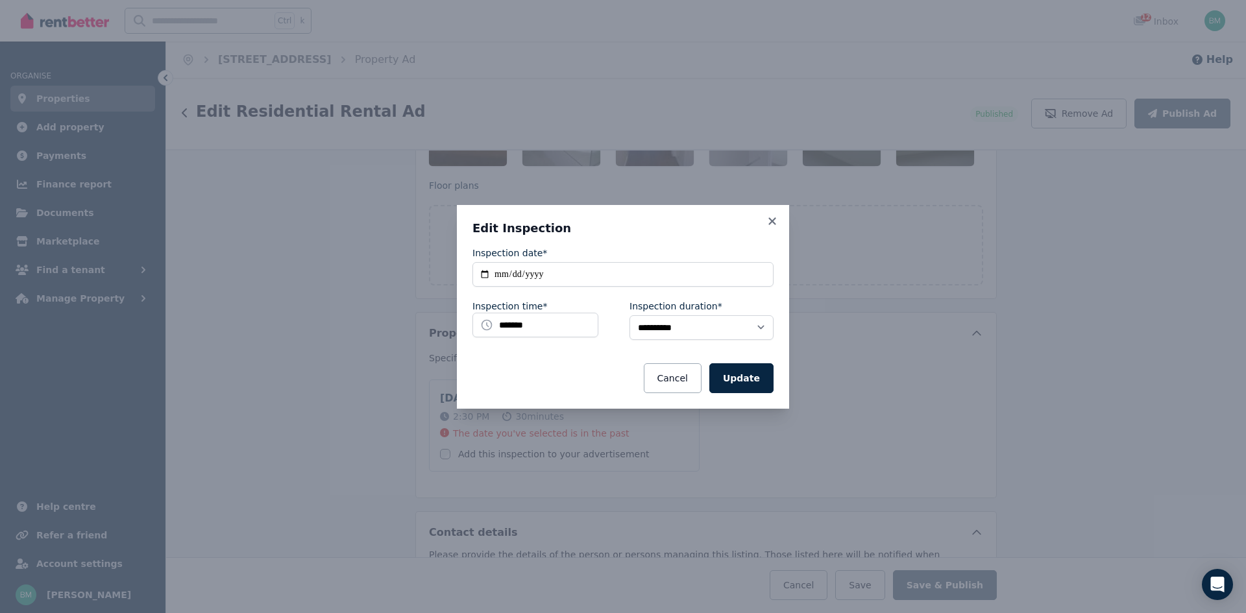 The width and height of the screenshot is (1246, 613). What do you see at coordinates (509, 253) in the screenshot?
I see `label: Inspection date*` at bounding box center [509, 253].